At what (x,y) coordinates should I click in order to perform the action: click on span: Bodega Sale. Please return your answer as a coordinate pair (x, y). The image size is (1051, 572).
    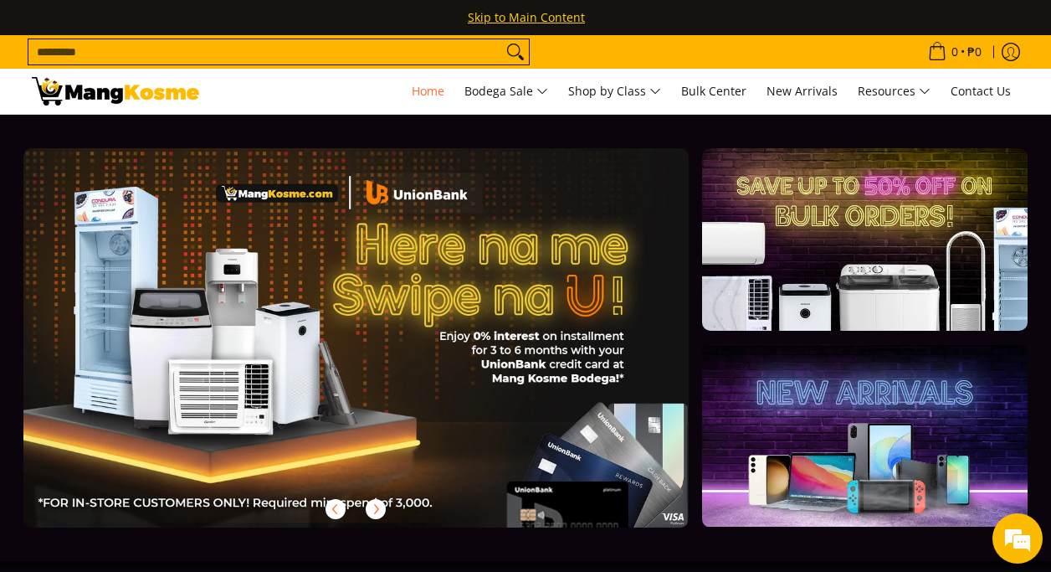
    Looking at the image, I should click on (506, 91).